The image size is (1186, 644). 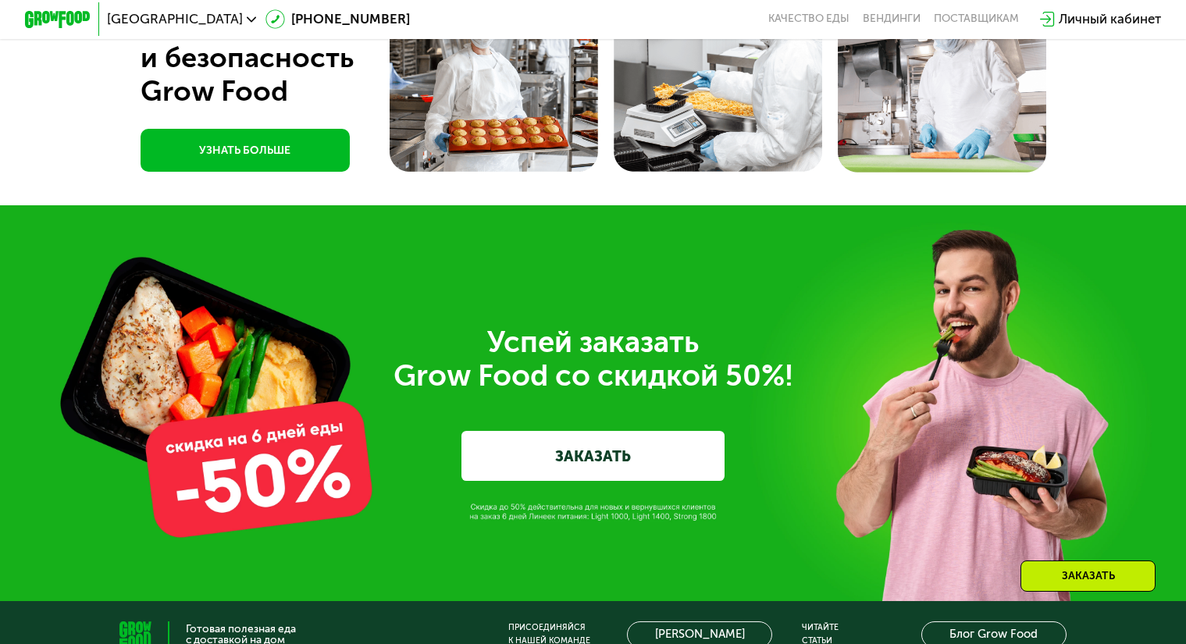 I want to click on div: Качество и безопасность Grow Food, so click(x=276, y=57).